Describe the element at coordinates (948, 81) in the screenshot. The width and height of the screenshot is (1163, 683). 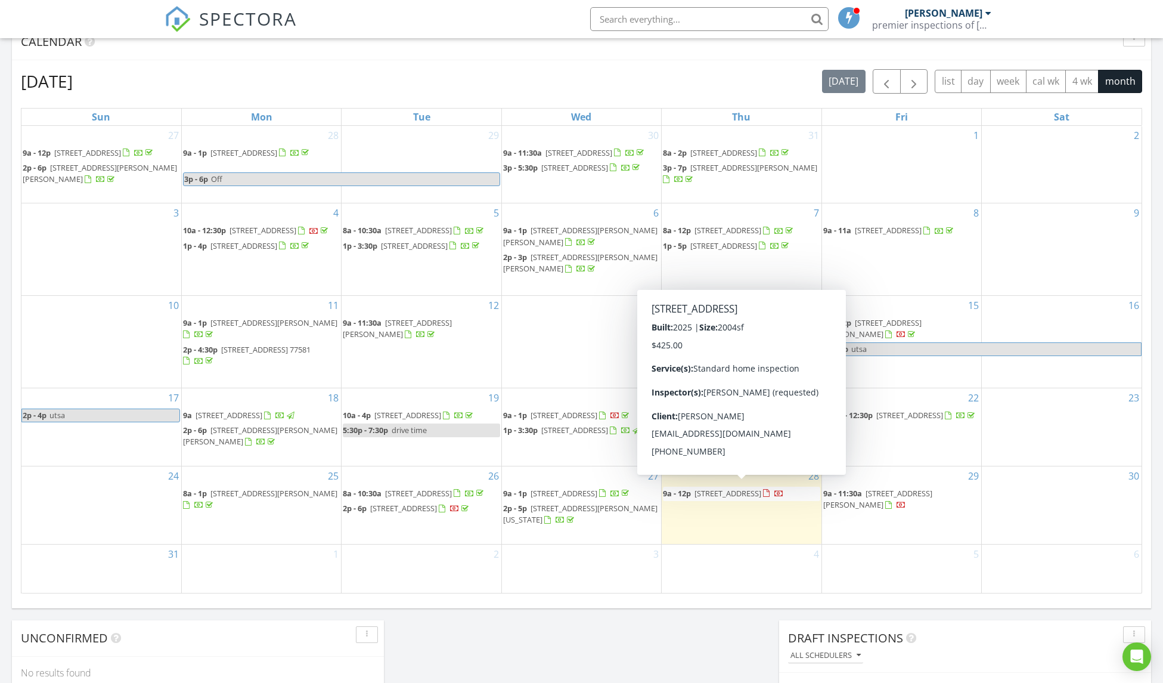
I see `button: list` at that location.